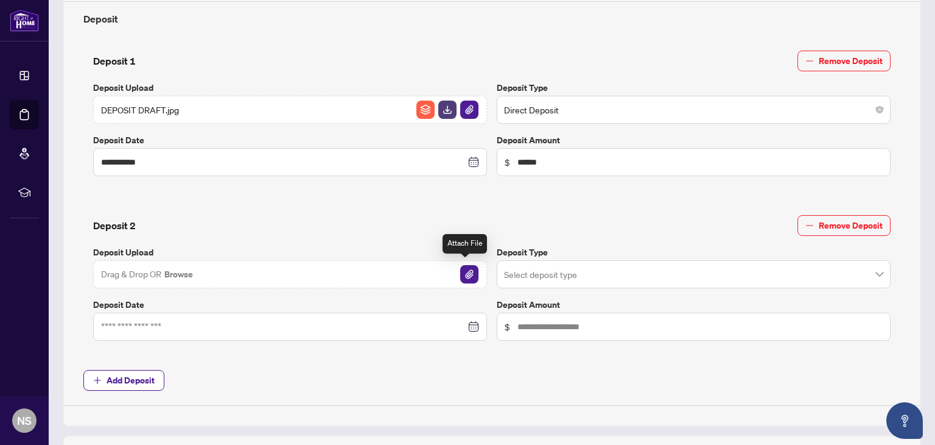 Image resolution: width=935 pixels, height=445 pixels. What do you see at coordinates (114, 61) in the screenshot?
I see `h4: Deposit 1` at bounding box center [114, 61].